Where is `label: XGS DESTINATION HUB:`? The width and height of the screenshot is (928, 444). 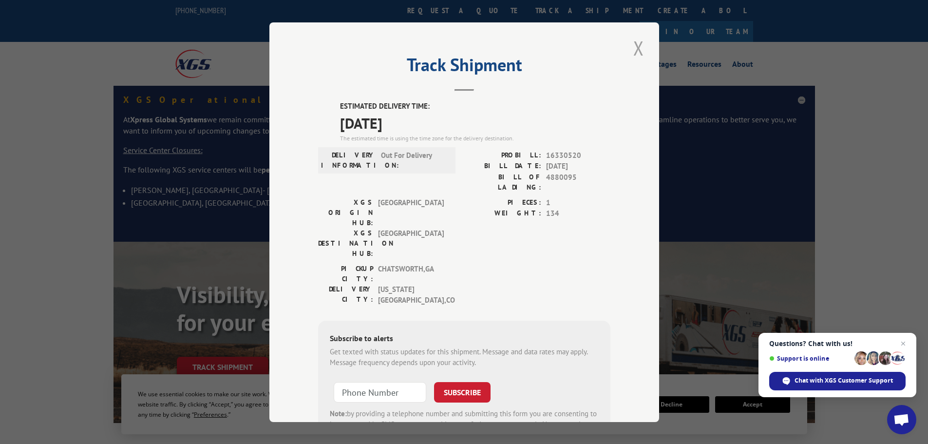
label: XGS DESTINATION HUB: is located at coordinates (345, 243).